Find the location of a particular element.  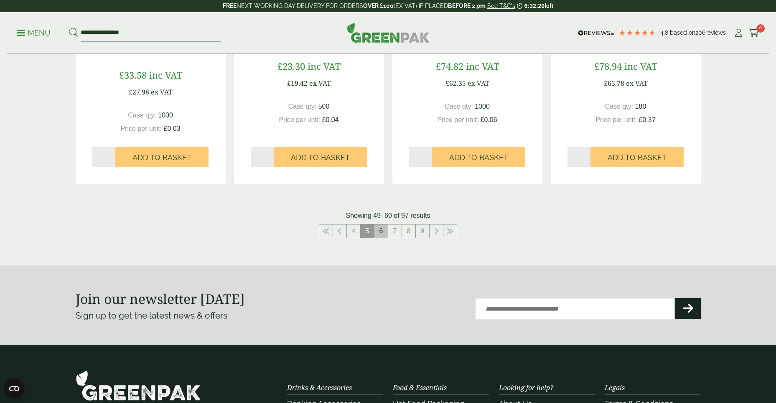

a: 8 is located at coordinates (409, 231).